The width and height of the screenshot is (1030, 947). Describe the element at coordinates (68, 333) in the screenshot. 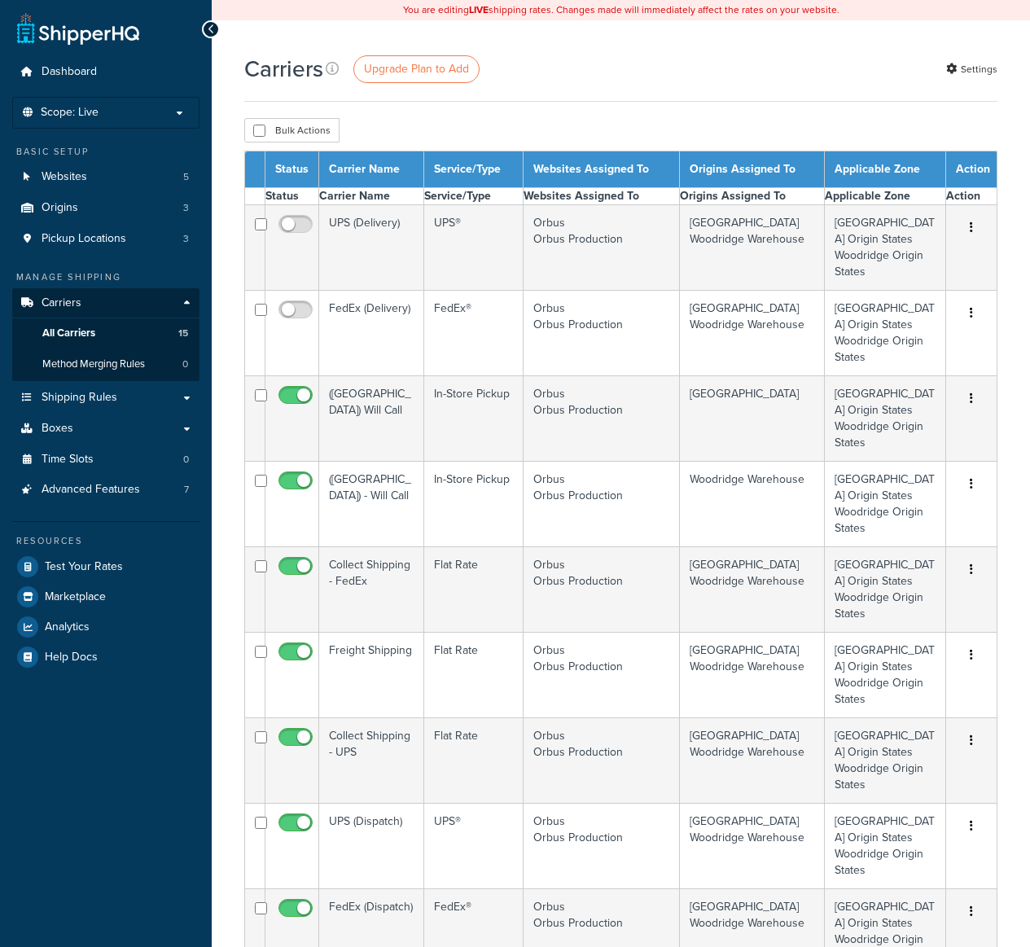

I see `span: All Carriers` at that location.